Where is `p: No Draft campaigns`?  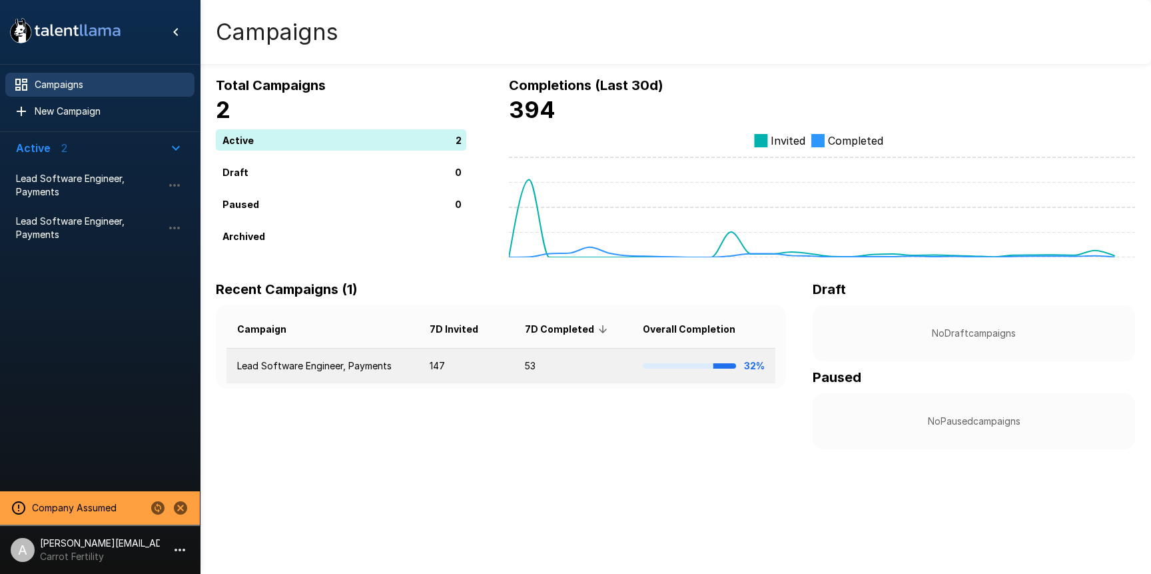
p: No Draft campaigns is located at coordinates (974, 333).